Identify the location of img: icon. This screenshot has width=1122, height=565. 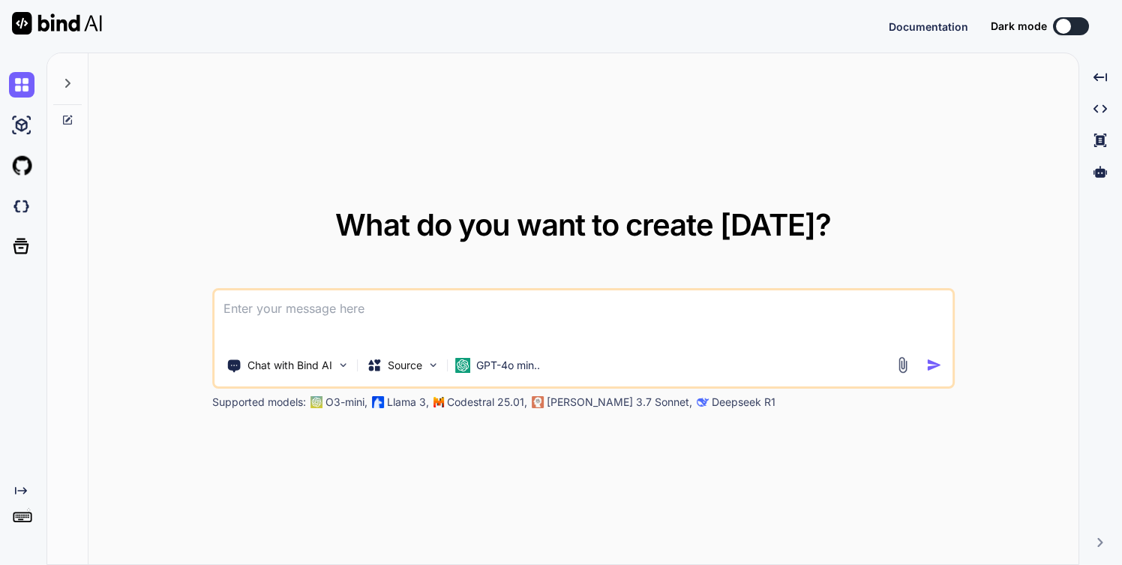
(934, 365).